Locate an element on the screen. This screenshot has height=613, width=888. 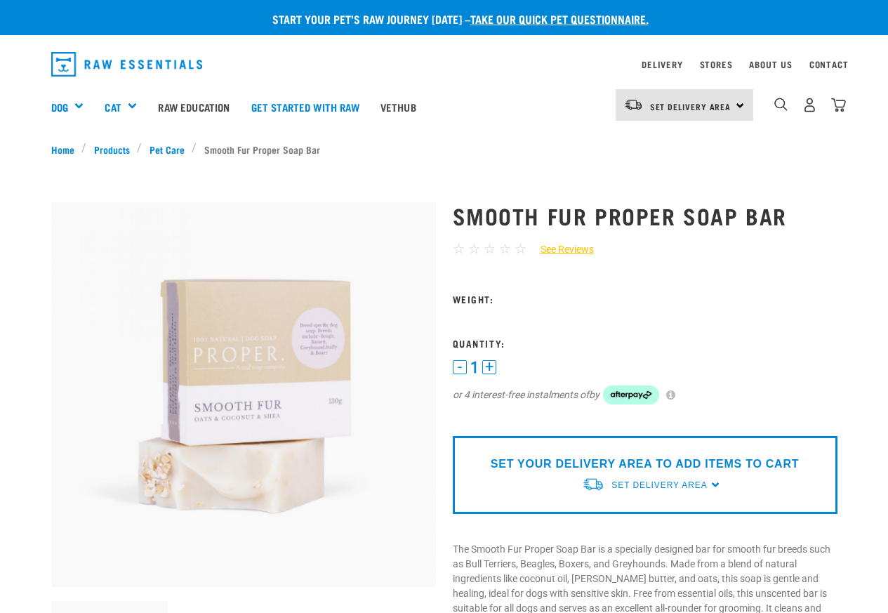
a: Raw Education is located at coordinates (194, 107).